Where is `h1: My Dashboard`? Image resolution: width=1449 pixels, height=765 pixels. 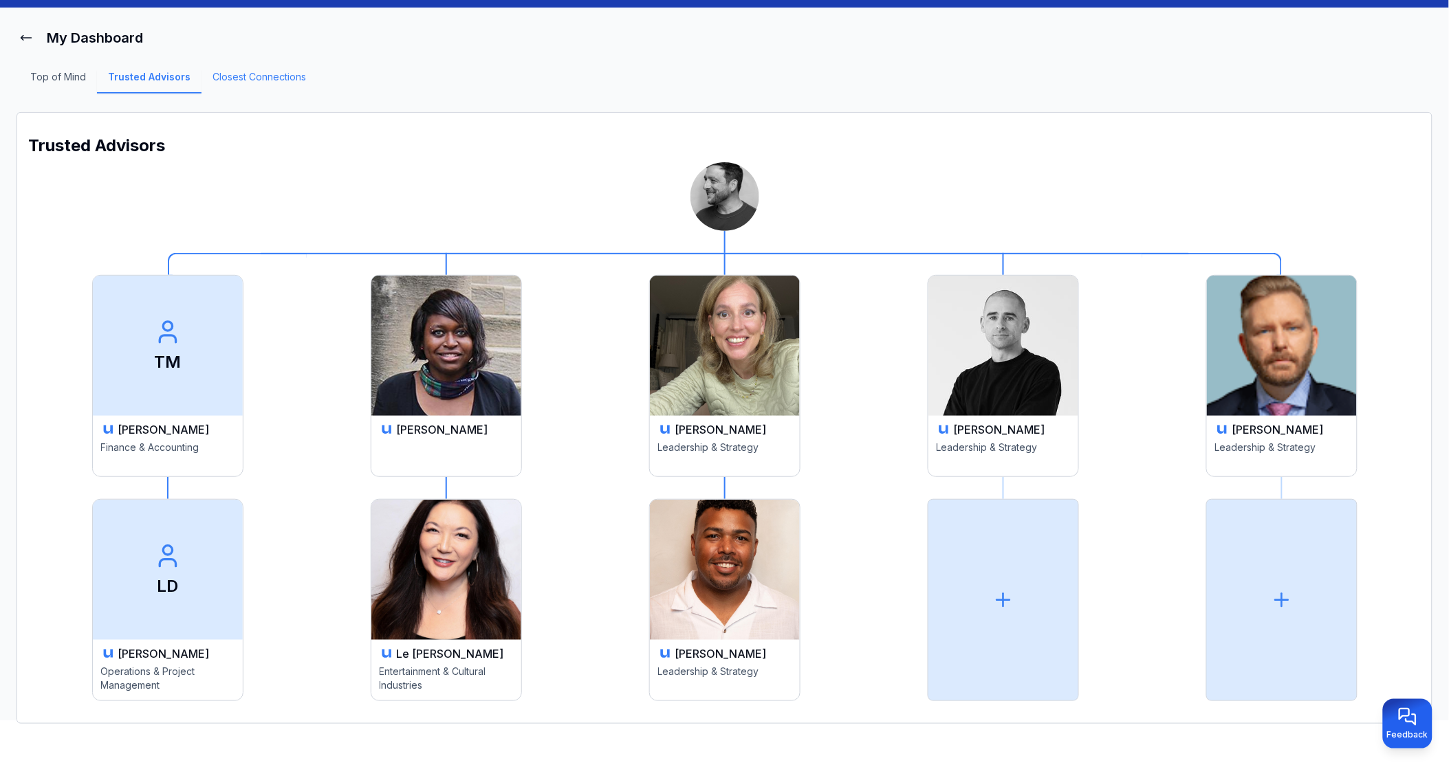
h1: My Dashboard is located at coordinates (95, 38).